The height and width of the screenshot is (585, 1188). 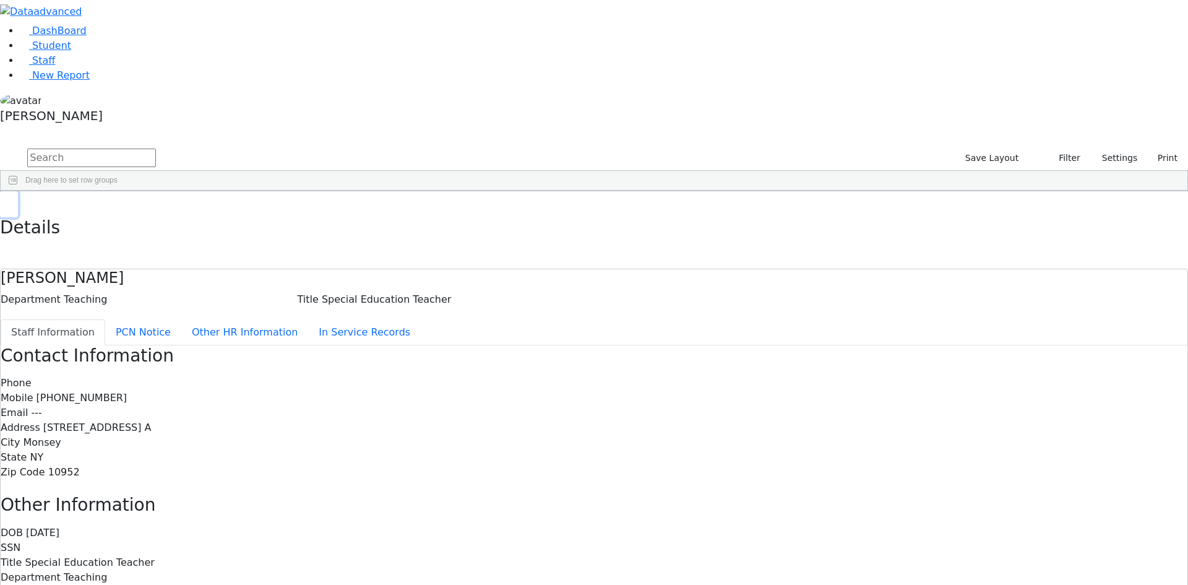 I want to click on label: Email, so click(x=14, y=413).